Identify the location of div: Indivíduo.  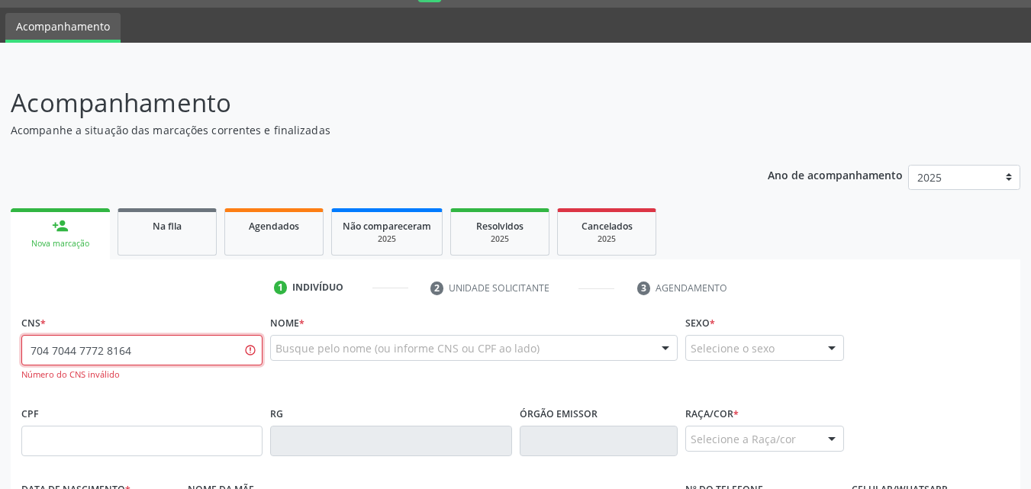
(318, 288).